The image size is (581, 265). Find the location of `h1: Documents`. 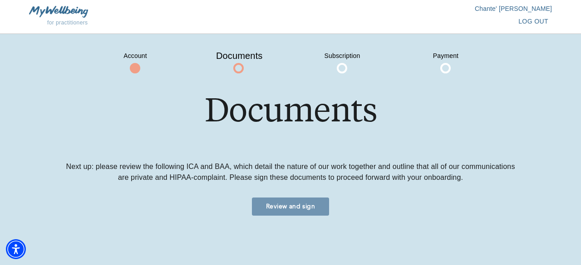

h1: Documents is located at coordinates (290, 127).